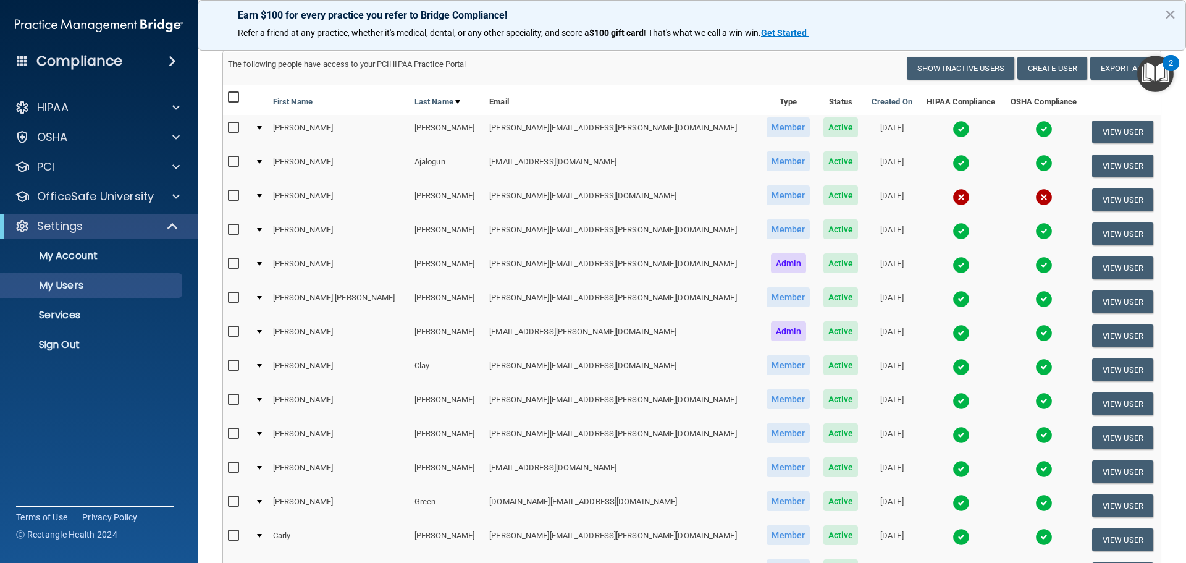 The image size is (1186, 563). What do you see at coordinates (960, 68) in the screenshot?
I see `button: Show Inactive Users` at bounding box center [960, 68].